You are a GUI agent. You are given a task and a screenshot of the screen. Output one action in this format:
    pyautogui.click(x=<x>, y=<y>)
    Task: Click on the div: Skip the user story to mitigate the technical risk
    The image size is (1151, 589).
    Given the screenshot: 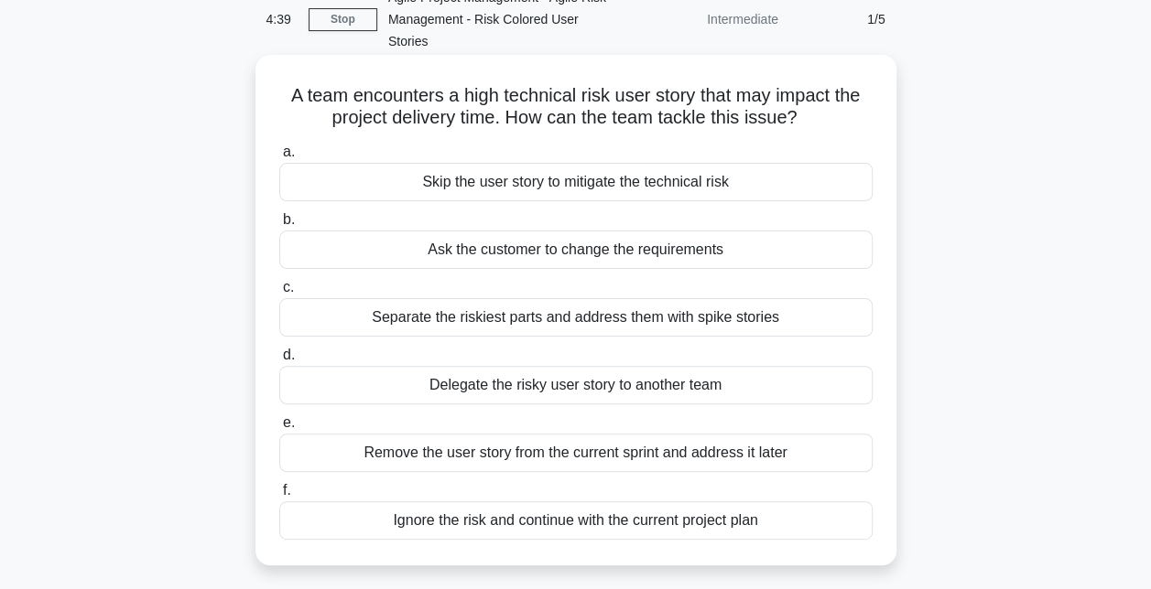 What is the action you would take?
    pyautogui.click(x=576, y=182)
    